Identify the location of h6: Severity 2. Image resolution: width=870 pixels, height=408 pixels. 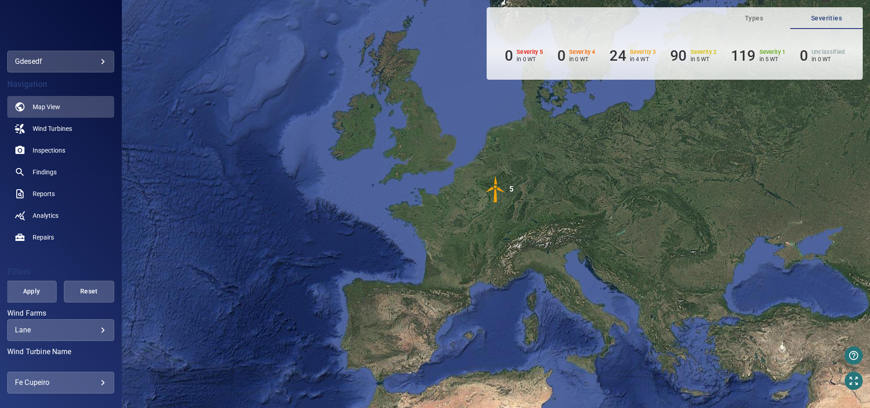
(704, 52).